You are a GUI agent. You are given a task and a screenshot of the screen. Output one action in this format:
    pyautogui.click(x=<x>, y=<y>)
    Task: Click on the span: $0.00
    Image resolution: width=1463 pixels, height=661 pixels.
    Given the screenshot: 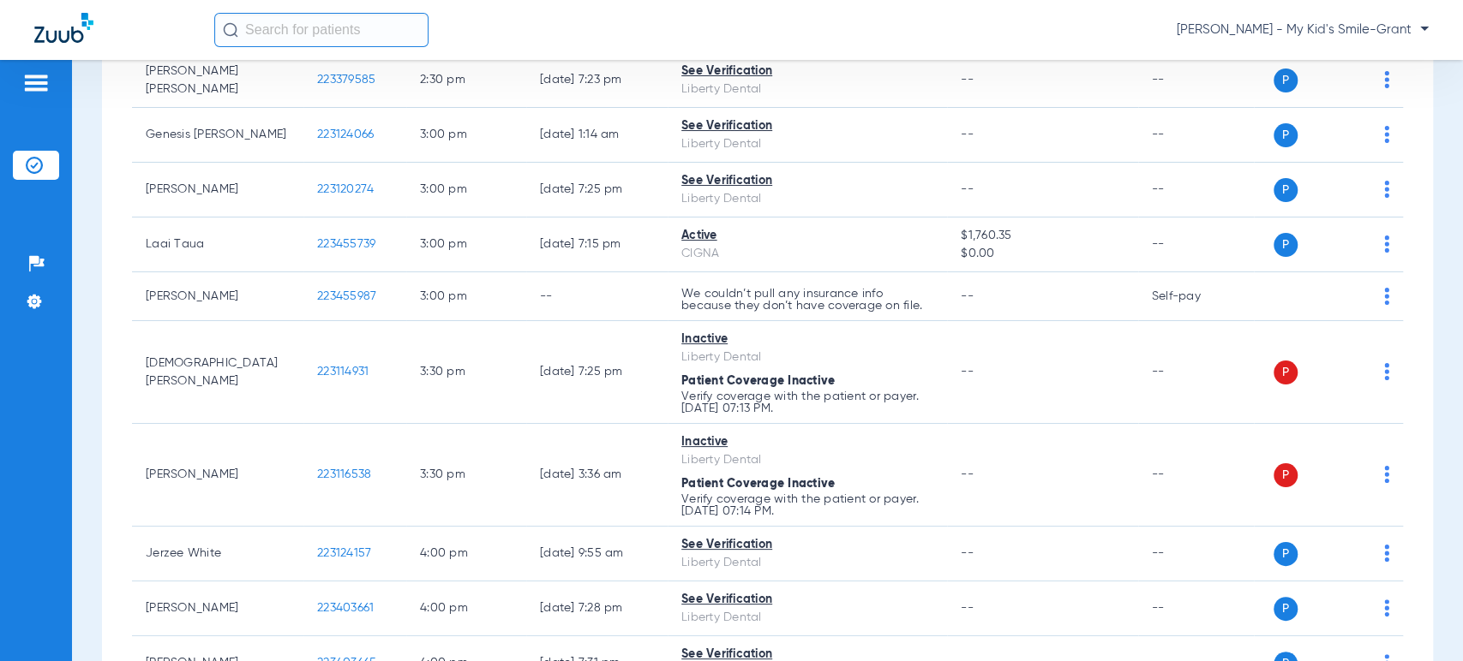 What is the action you would take?
    pyautogui.click(x=1042, y=254)
    